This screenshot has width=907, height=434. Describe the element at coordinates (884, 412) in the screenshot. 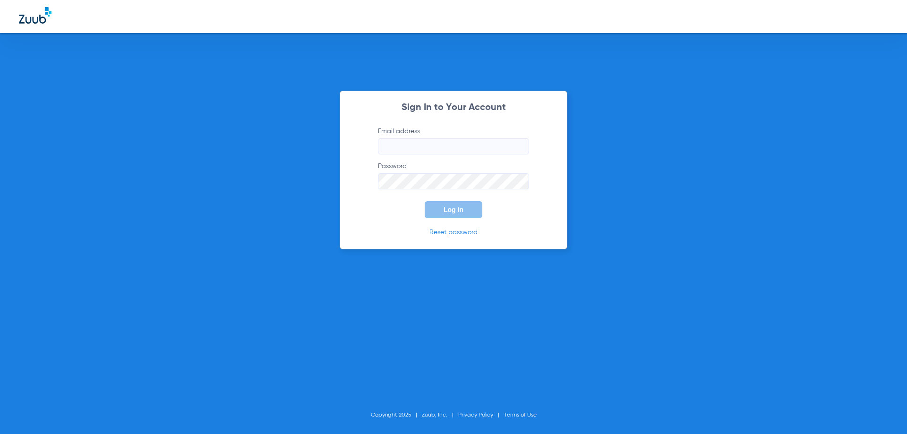

I see `div: Chat Widget` at that location.